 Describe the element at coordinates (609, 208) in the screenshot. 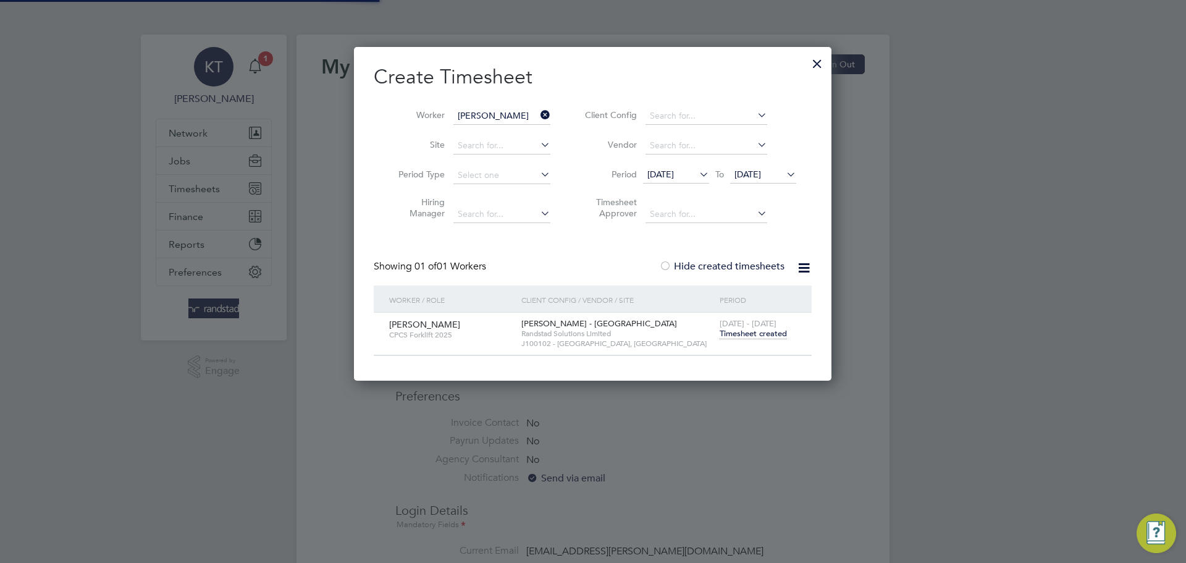

I see `label: Timesheet Approver` at that location.